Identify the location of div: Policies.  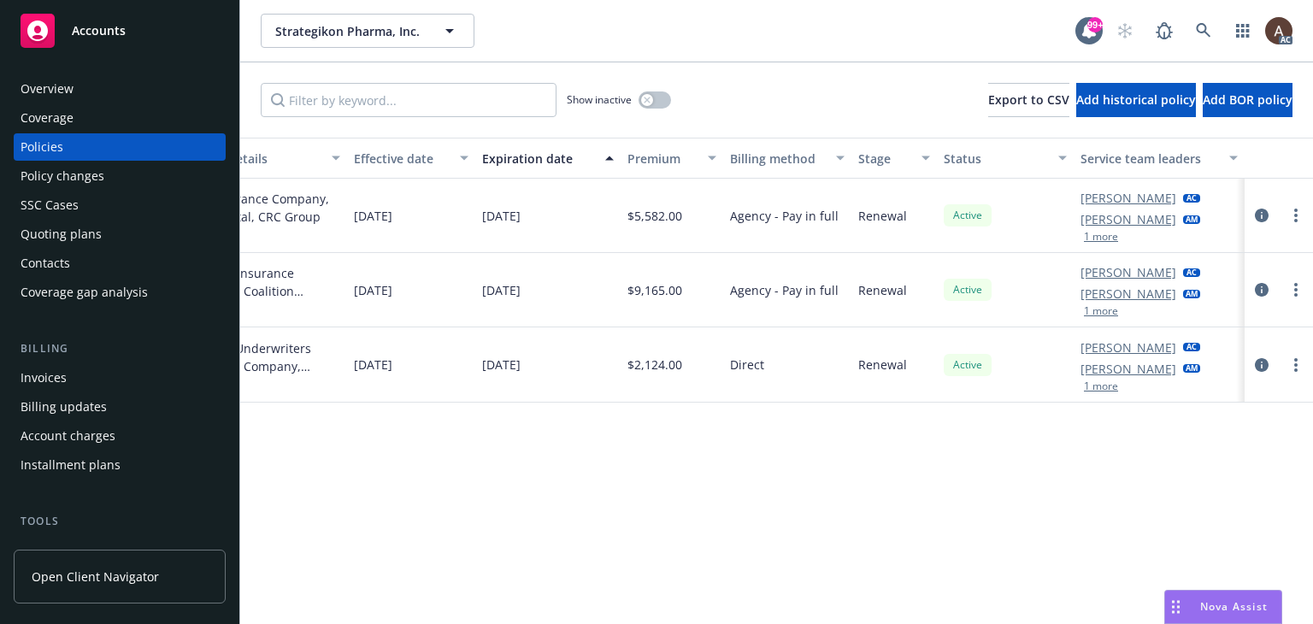
(42, 147).